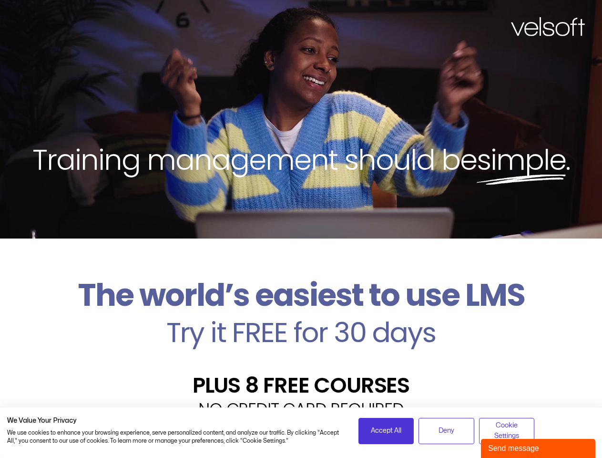 Image resolution: width=602 pixels, height=458 pixels. I want to click on h2: PLUS 8 FREE COURSES, so click(301, 385).